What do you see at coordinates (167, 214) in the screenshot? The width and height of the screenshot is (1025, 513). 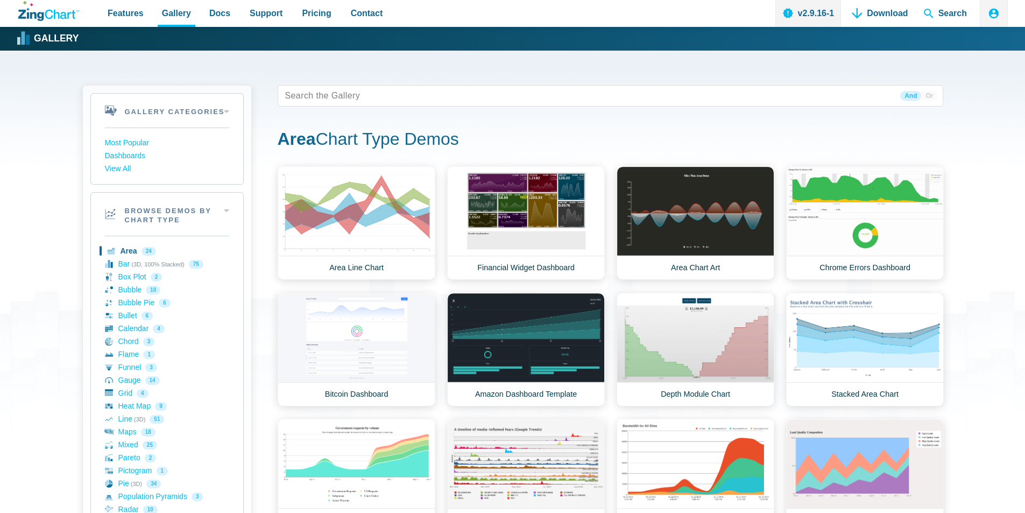 I see `h2: Browse Demos By Chart Type` at bounding box center [167, 214].